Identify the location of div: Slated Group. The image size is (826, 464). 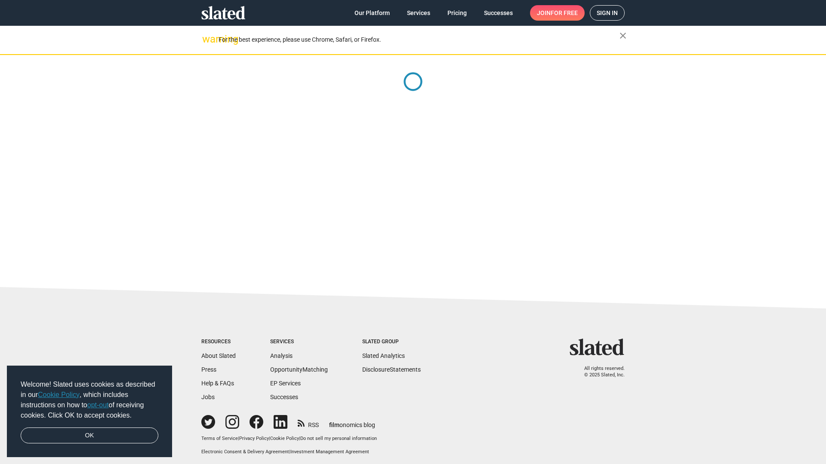
(391, 342).